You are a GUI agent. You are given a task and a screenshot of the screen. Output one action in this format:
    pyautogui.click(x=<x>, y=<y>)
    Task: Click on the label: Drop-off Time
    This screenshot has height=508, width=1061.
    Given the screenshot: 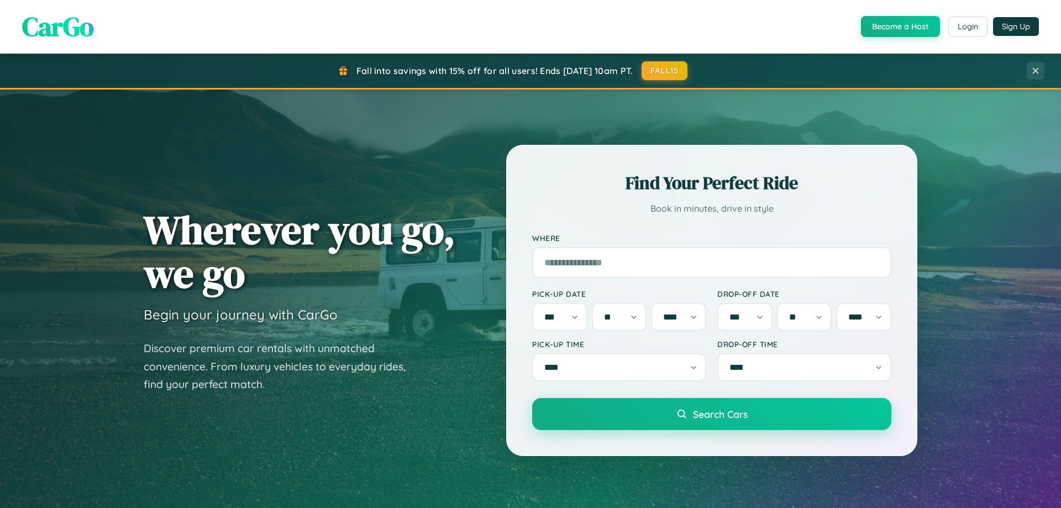 What is the action you would take?
    pyautogui.click(x=804, y=344)
    